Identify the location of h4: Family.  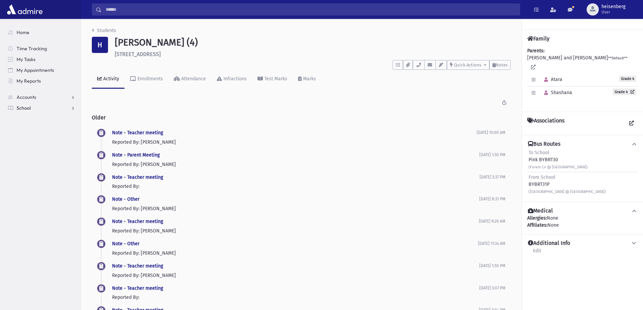
(538, 38).